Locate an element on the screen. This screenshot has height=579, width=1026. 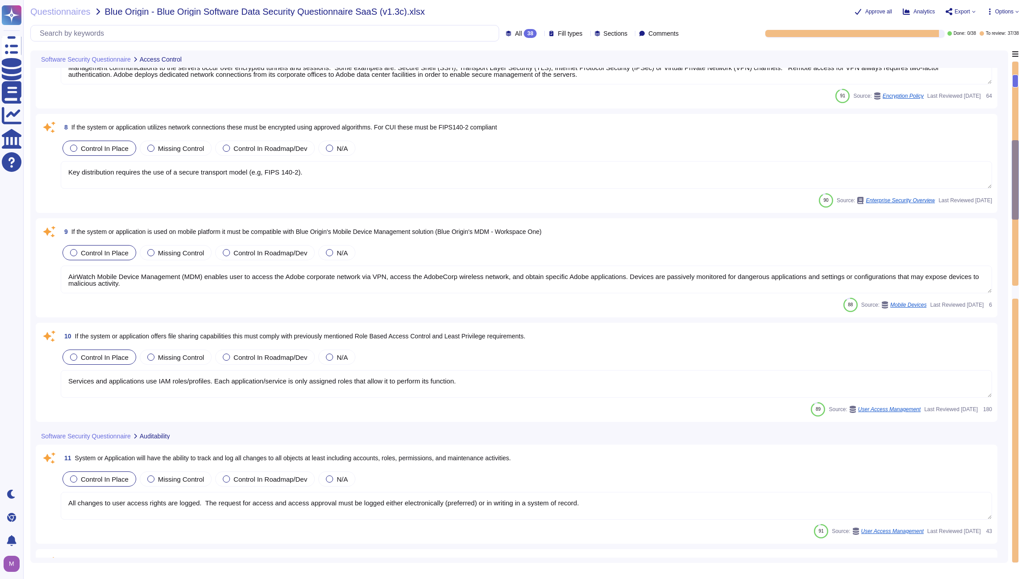
span: 90 is located at coordinates (826, 200).